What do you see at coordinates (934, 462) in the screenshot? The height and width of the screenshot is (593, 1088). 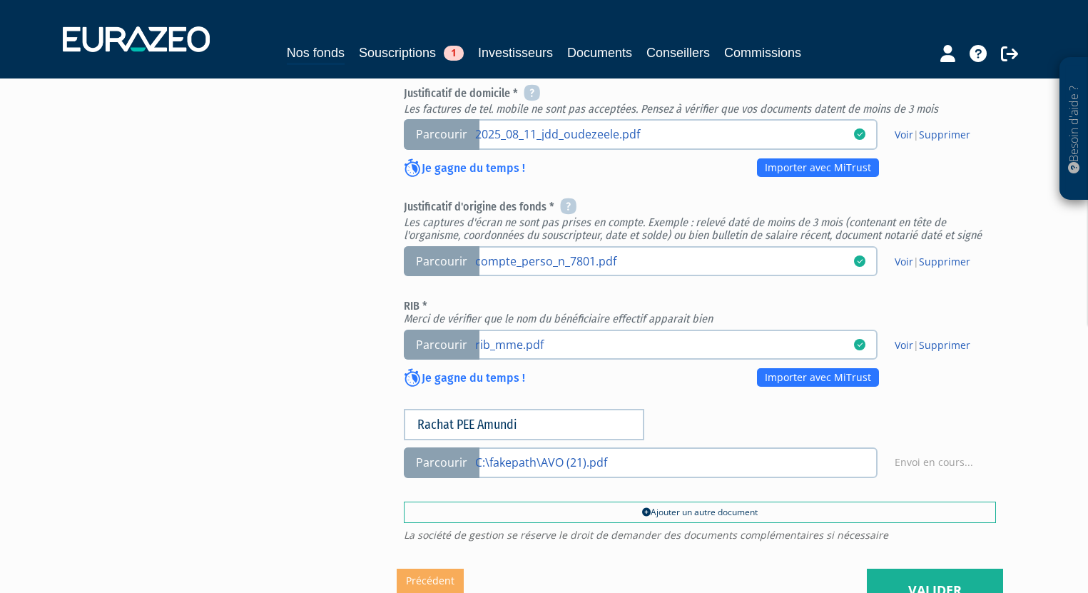 I see `span: Envoi en cours...` at bounding box center [934, 462].